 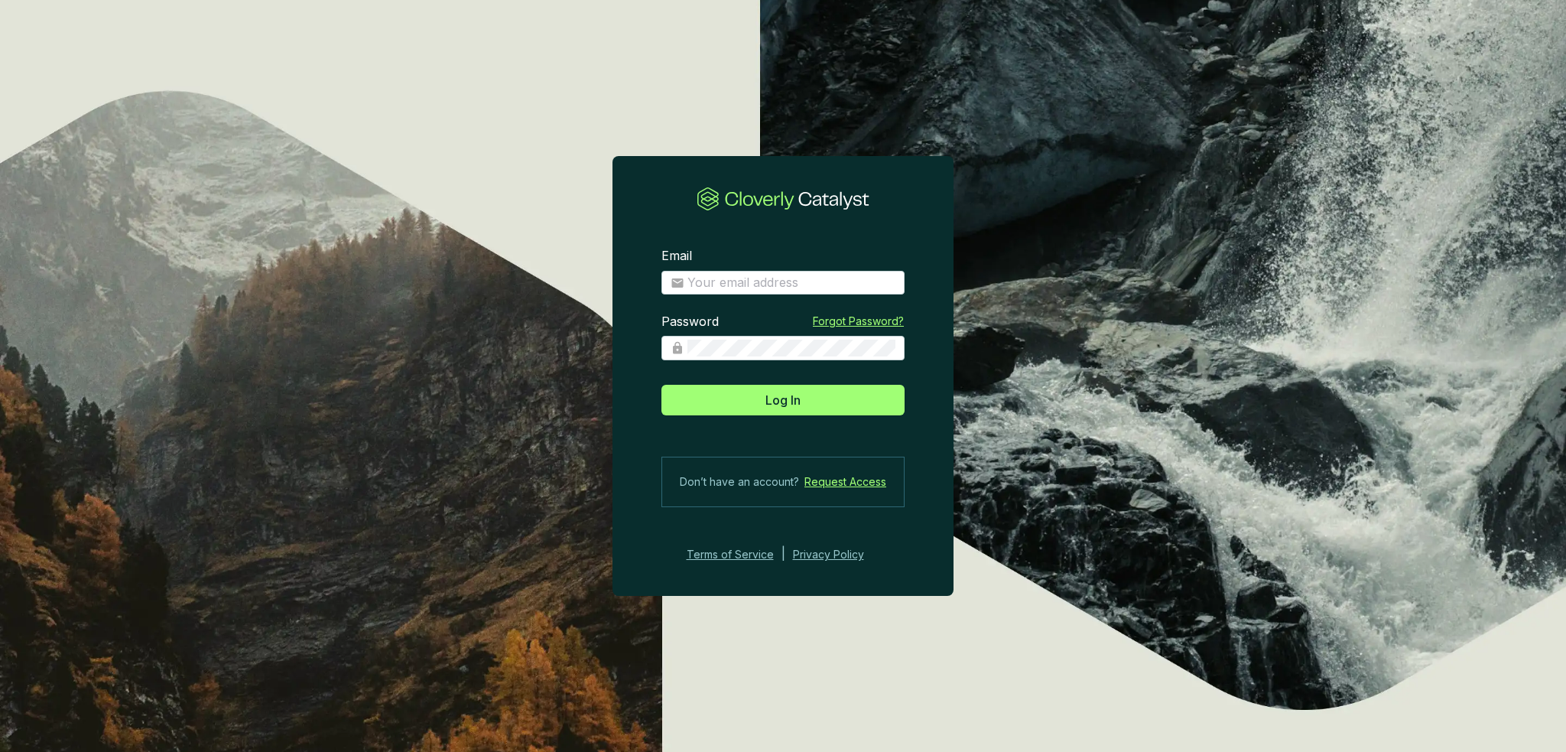 What do you see at coordinates (690, 322) in the screenshot?
I see `label: Password` at bounding box center [690, 322].